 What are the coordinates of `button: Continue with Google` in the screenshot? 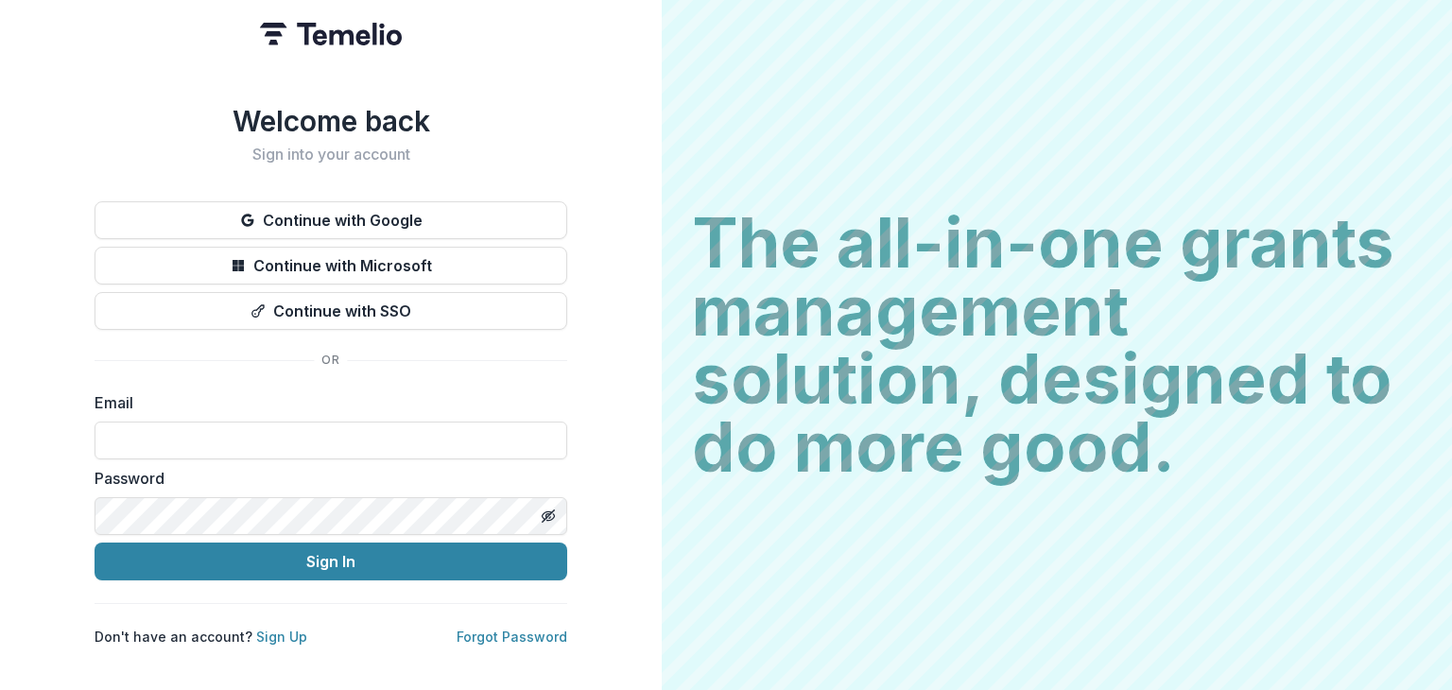 It's located at (331, 220).